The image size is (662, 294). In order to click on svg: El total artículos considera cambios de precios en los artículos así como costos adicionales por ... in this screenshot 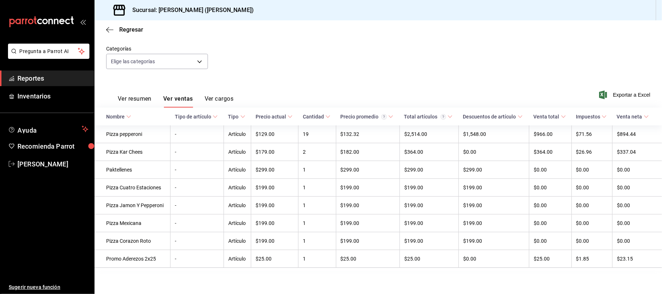, I will do `click(443, 117)`.